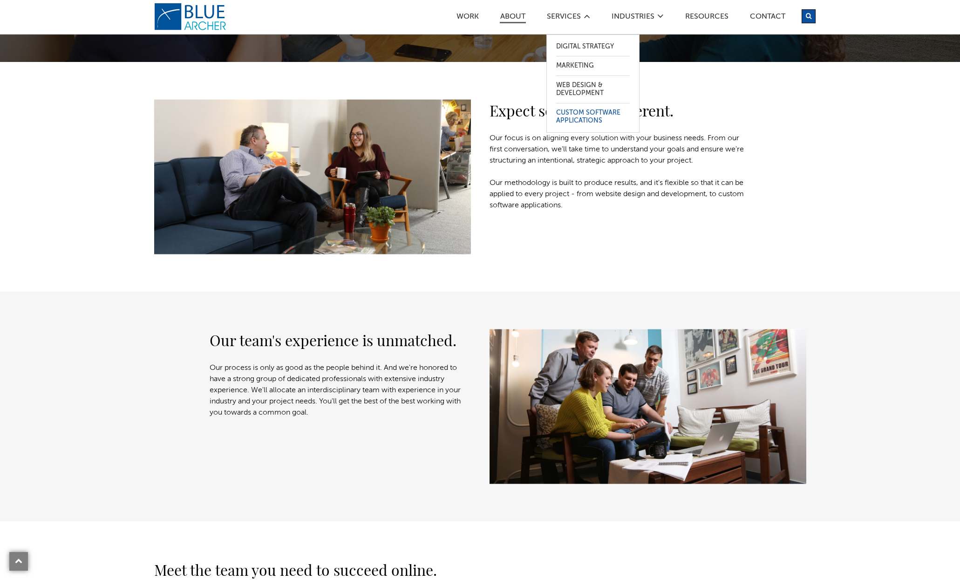 This screenshot has width=960, height=580. What do you see at coordinates (593, 117) in the screenshot?
I see `a: Custom Software Applications` at bounding box center [593, 117].